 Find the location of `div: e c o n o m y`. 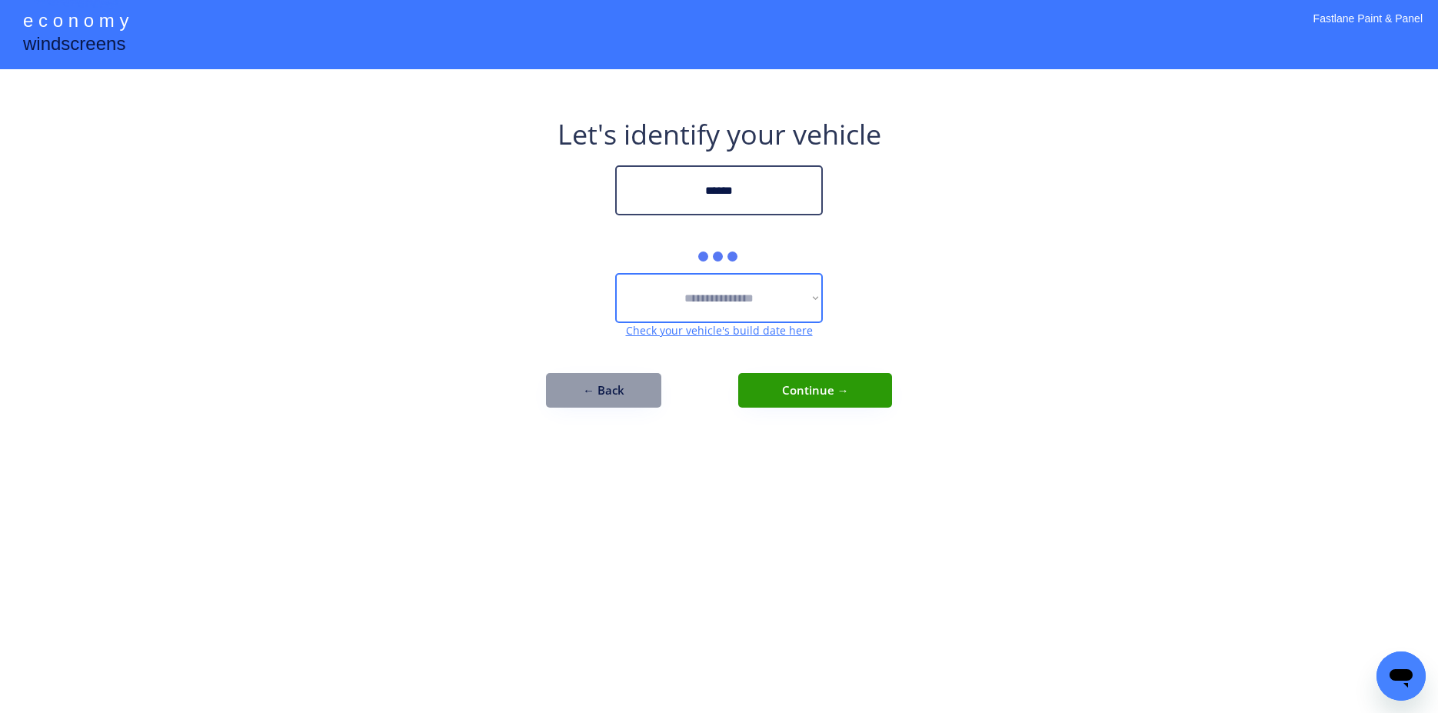

div: e c o n o m y is located at coordinates (75, 22).